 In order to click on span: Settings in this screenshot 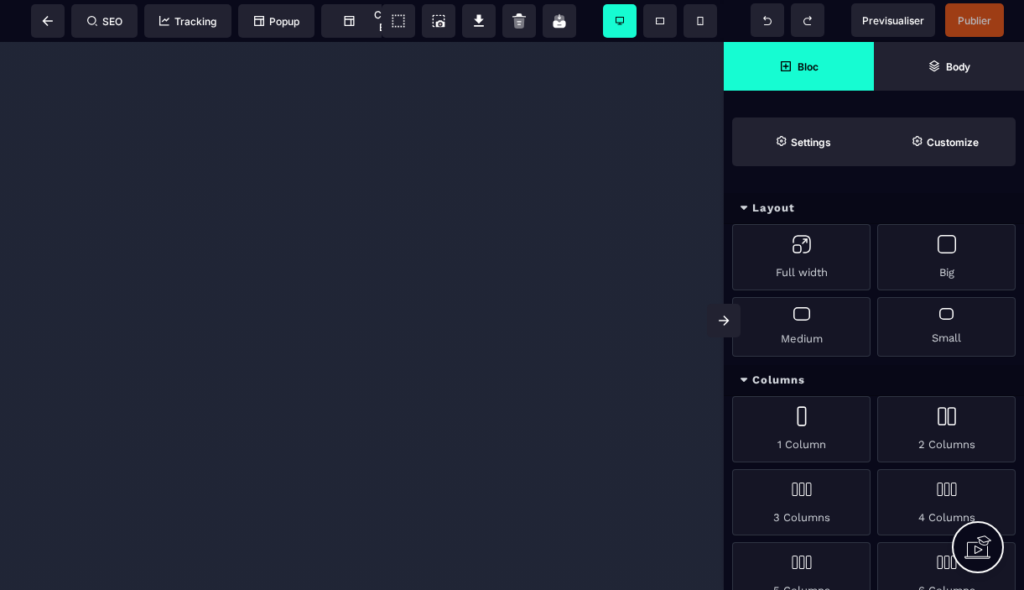, I will do `click(803, 142)`.